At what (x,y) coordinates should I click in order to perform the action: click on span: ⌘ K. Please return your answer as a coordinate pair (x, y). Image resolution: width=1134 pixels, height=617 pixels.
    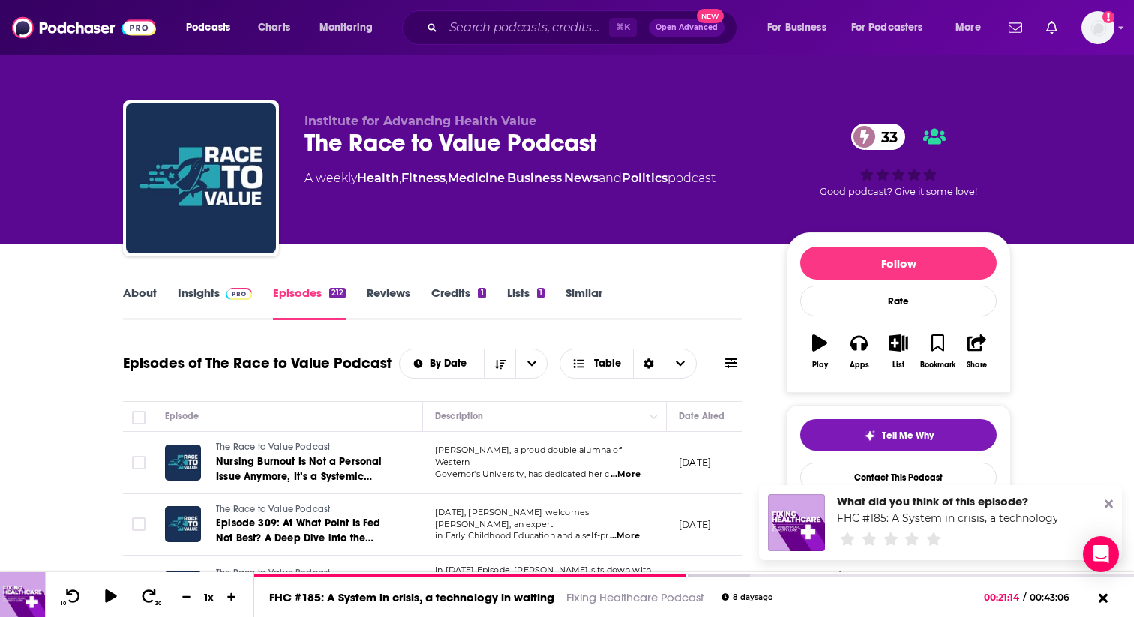
    Looking at the image, I should click on (622, 28).